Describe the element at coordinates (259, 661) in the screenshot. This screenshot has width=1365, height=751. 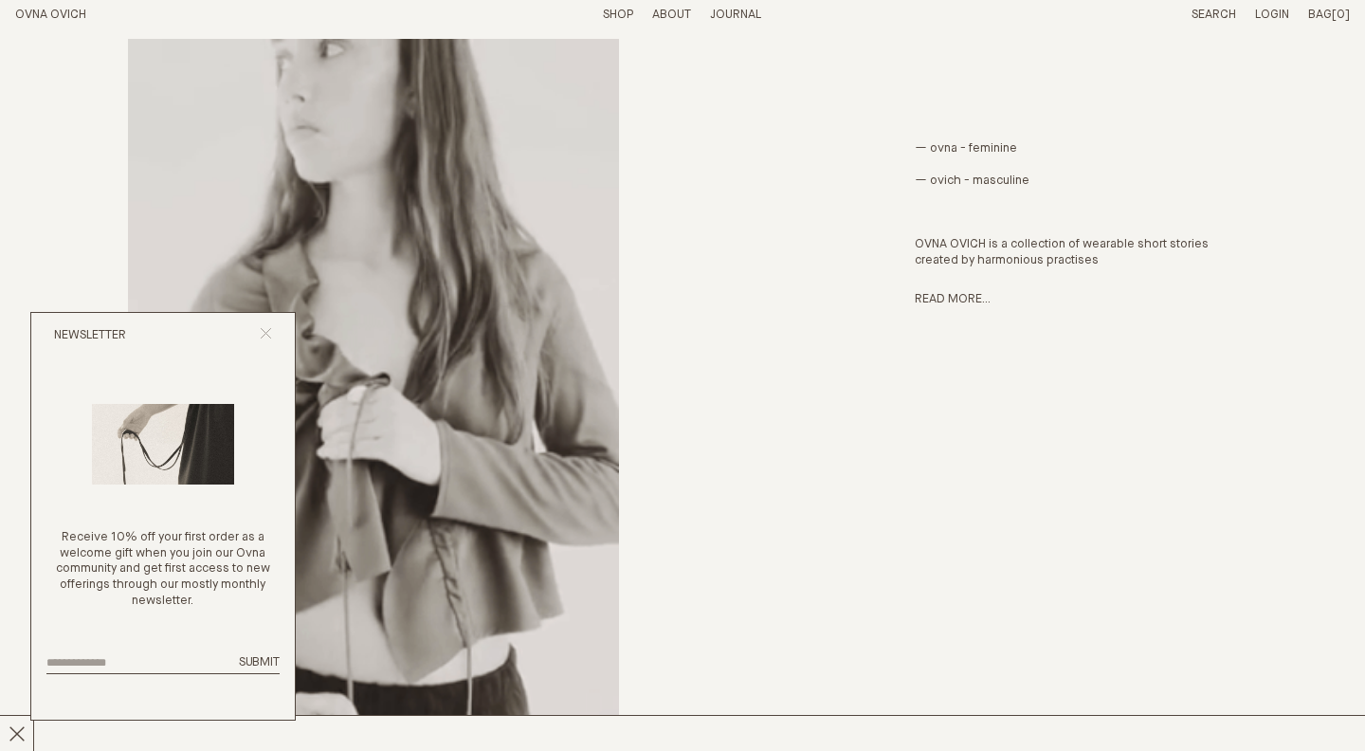
I see `span: Submit` at that location.